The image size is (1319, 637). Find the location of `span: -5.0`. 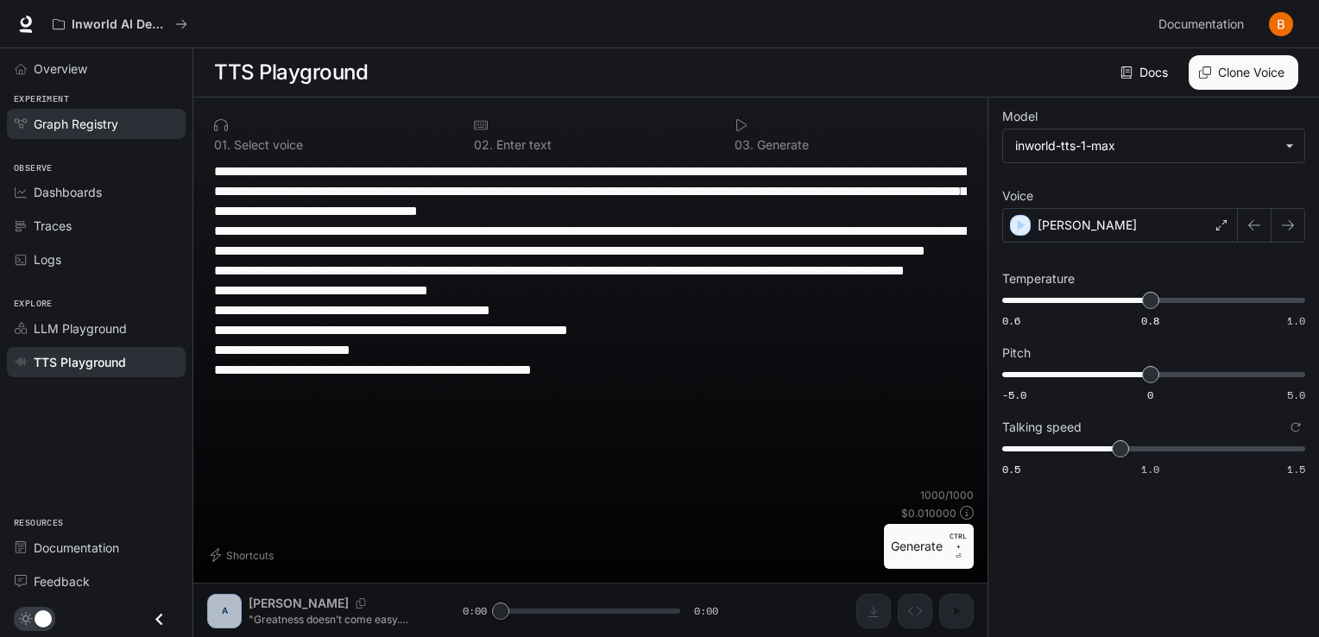

span: -5.0 is located at coordinates (1014, 395).